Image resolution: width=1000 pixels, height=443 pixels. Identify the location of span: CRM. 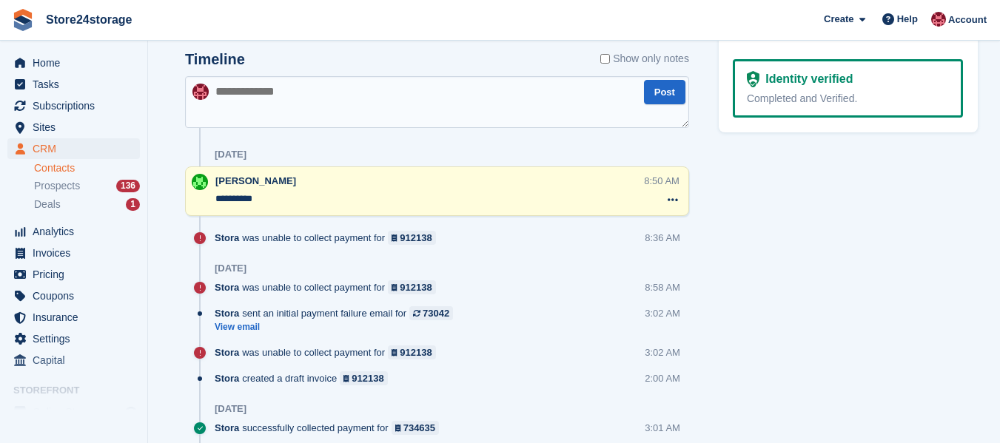
(77, 149).